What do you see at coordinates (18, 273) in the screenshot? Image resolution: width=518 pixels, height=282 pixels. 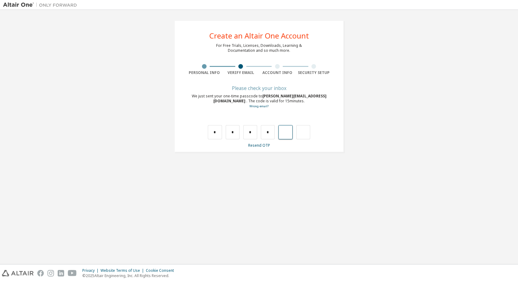 I see `img: altair_logo.svg` at bounding box center [18, 273].